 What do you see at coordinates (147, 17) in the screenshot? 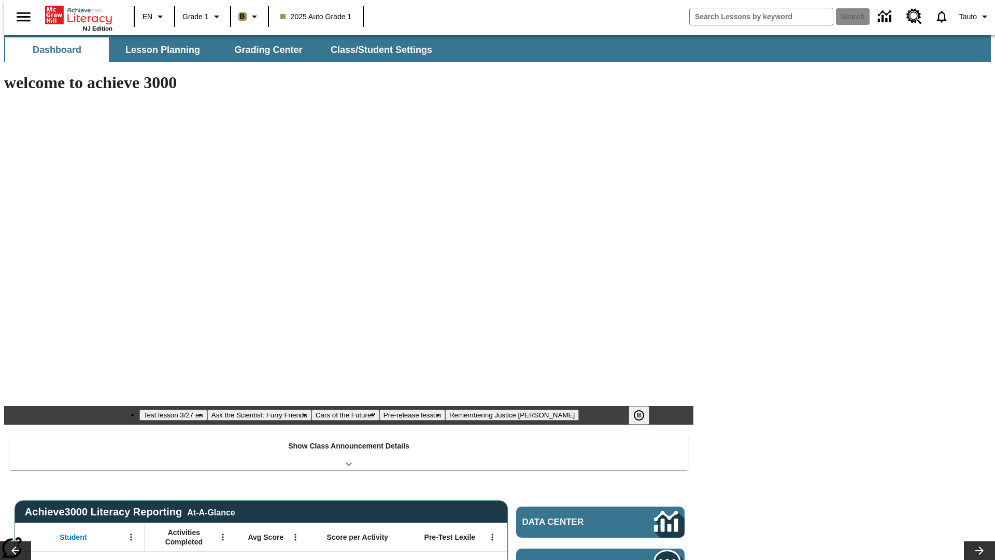
I see `span: EN` at bounding box center [147, 17].